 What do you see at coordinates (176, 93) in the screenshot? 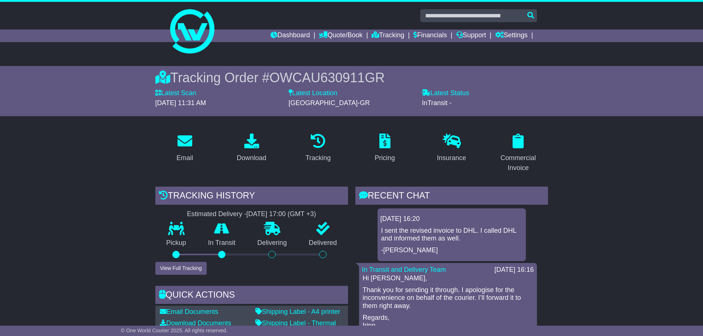
I see `label: Latest Scan` at bounding box center [176, 93].